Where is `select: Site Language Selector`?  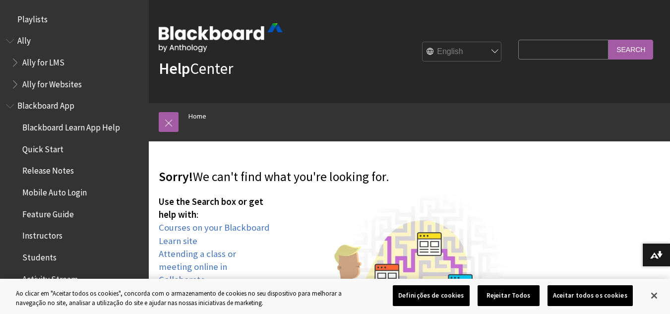
select: Site Language Selector is located at coordinates (462, 52).